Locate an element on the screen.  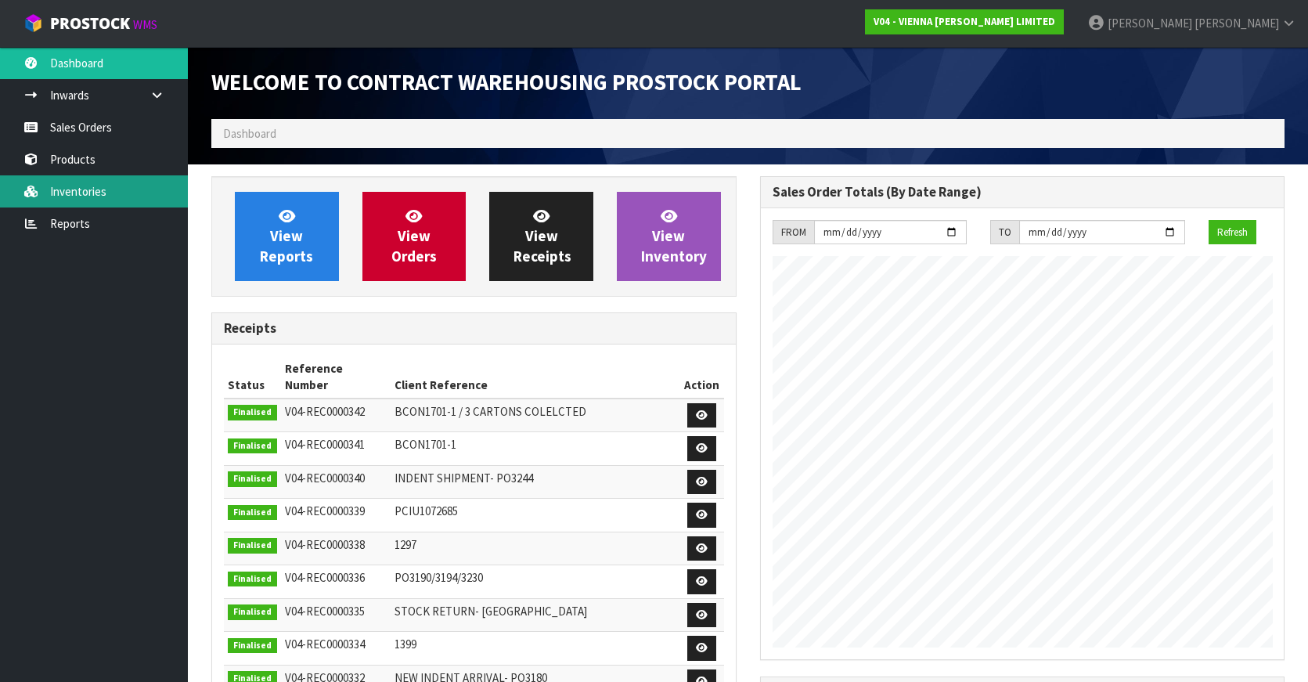
span: V04-REC0000334 is located at coordinates (325, 643).